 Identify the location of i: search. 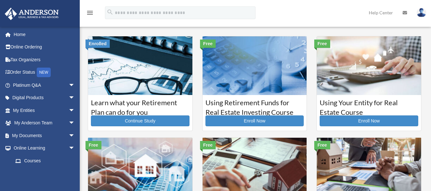
(110, 12).